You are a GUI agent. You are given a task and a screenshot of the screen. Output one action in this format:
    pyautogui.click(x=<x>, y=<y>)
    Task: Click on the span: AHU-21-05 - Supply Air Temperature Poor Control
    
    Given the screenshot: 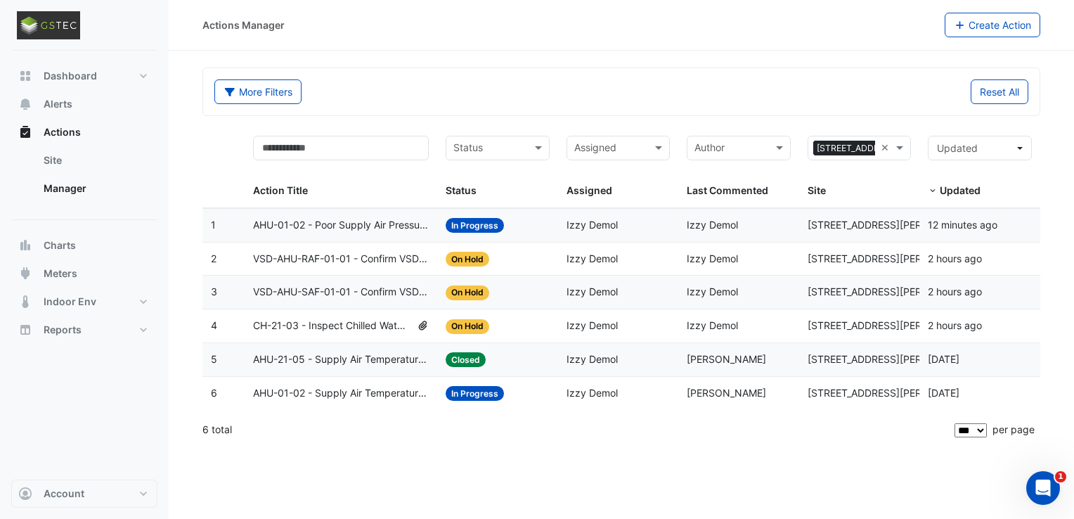 What is the action you would take?
    pyautogui.click(x=341, y=359)
    